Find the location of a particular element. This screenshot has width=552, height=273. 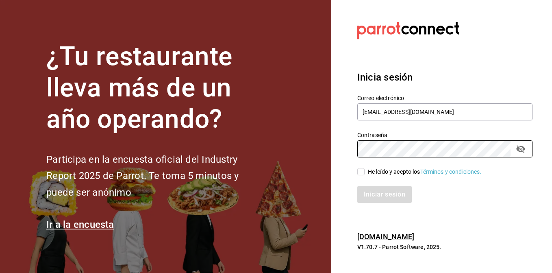

div: He leído y acepto los is located at coordinates (425, 172).